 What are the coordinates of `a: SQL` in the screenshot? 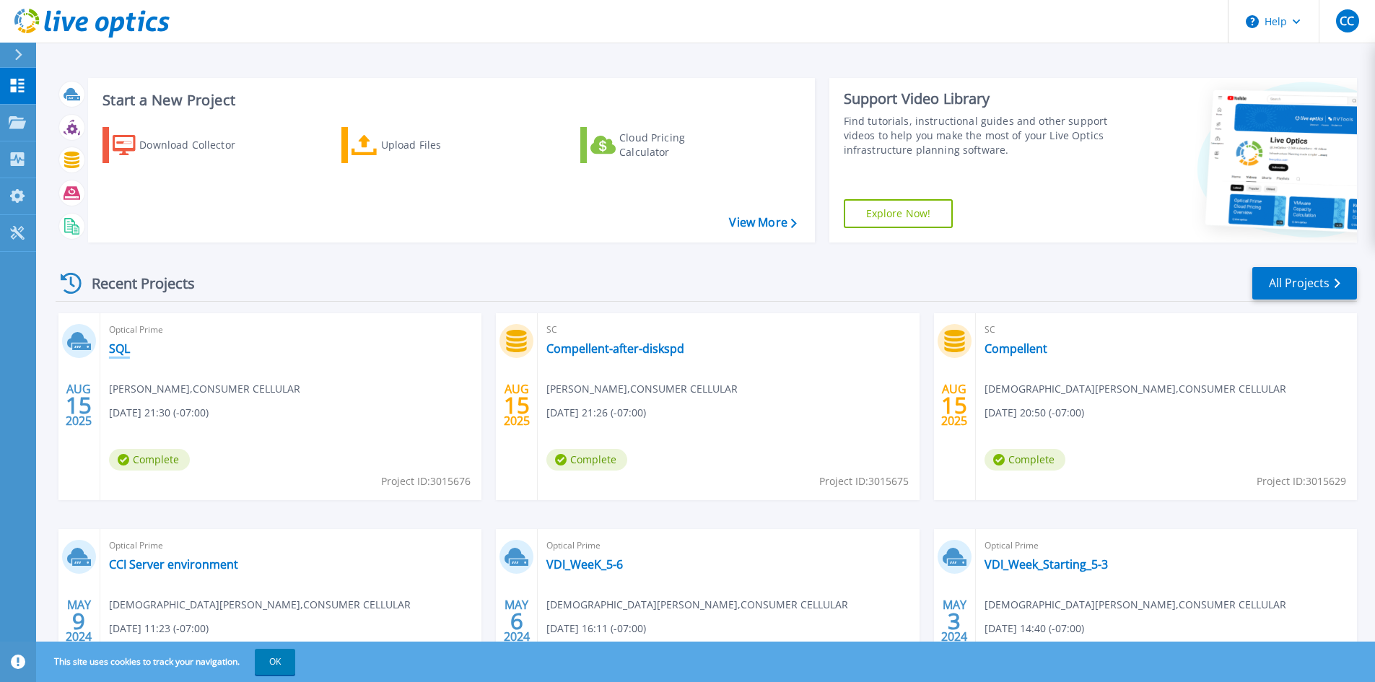 It's located at (119, 349).